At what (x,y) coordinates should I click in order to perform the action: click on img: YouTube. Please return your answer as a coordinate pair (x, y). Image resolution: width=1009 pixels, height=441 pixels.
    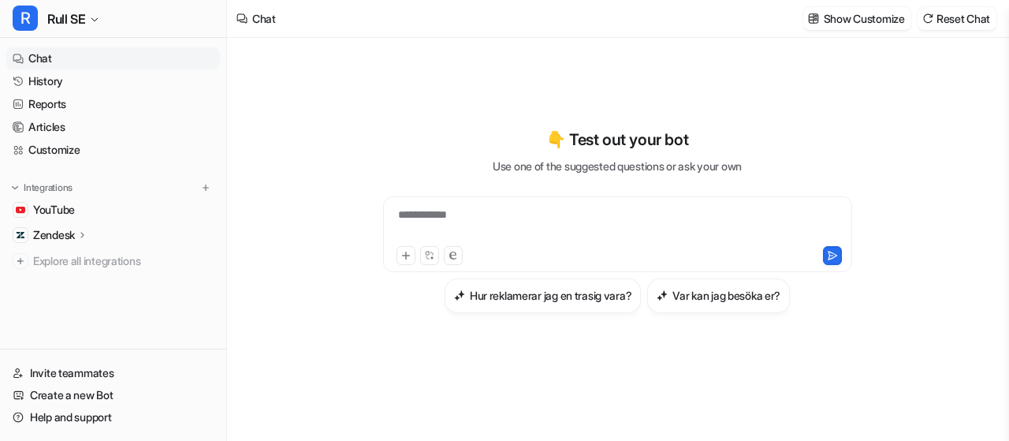
    Looking at the image, I should click on (20, 210).